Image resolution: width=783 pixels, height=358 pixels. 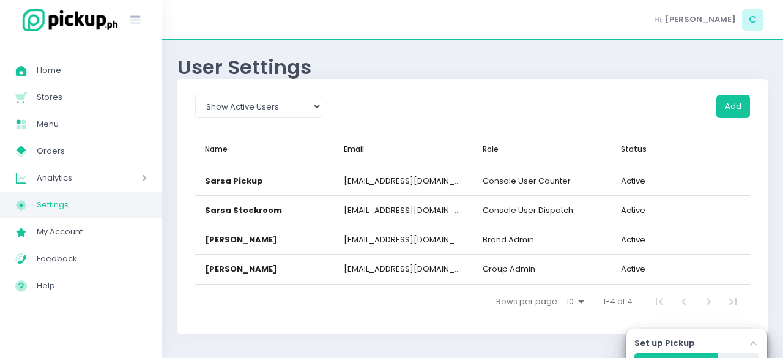 What do you see at coordinates (527, 302) in the screenshot?
I see `span: Rows per page:` at bounding box center [527, 302].